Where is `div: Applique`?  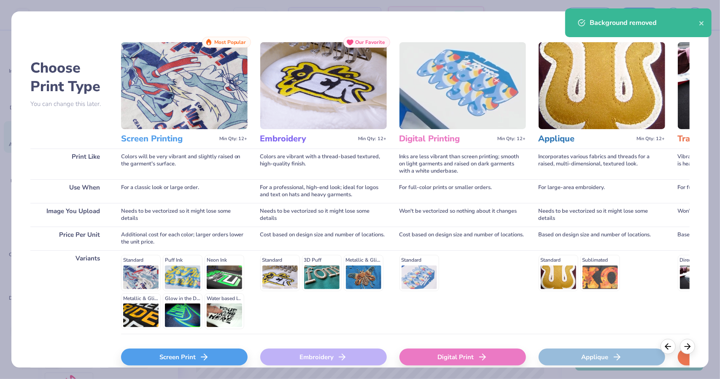 div: Applique is located at coordinates (602, 357).